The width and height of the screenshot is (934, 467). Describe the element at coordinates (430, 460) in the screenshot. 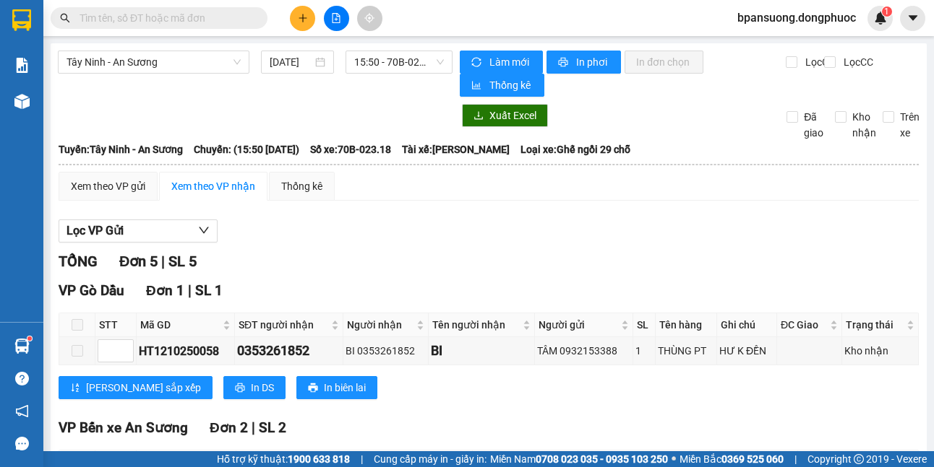

I see `span: Cung cấp máy in - giấy in:` at that location.